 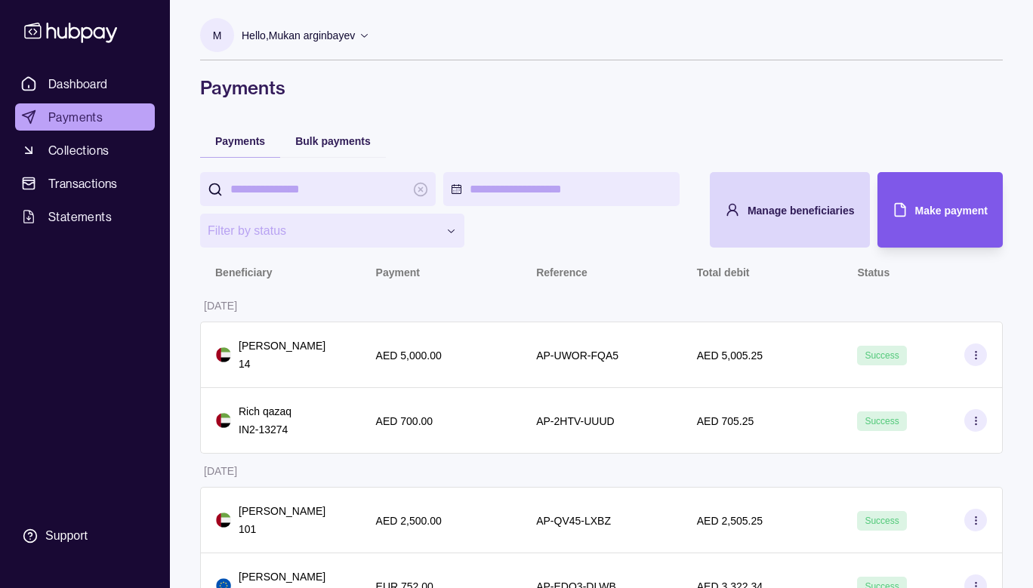 I want to click on span: Bulk payments, so click(x=333, y=141).